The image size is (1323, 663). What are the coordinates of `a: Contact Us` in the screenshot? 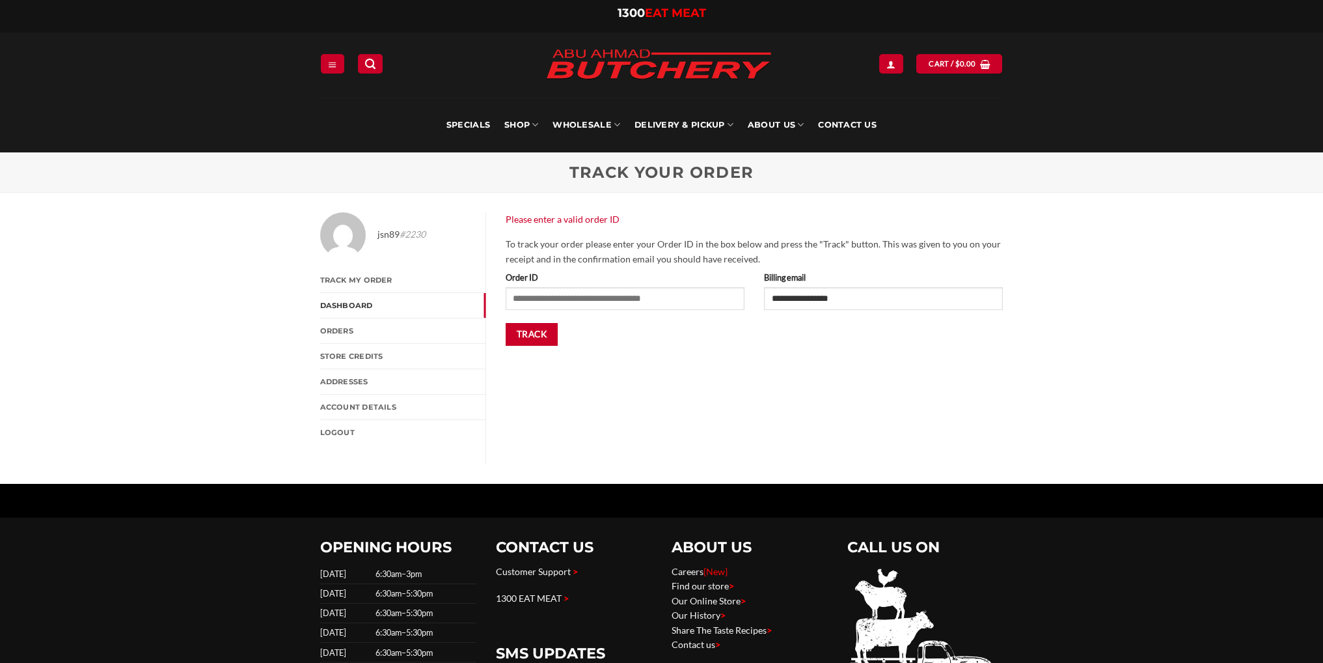 It's located at (847, 125).